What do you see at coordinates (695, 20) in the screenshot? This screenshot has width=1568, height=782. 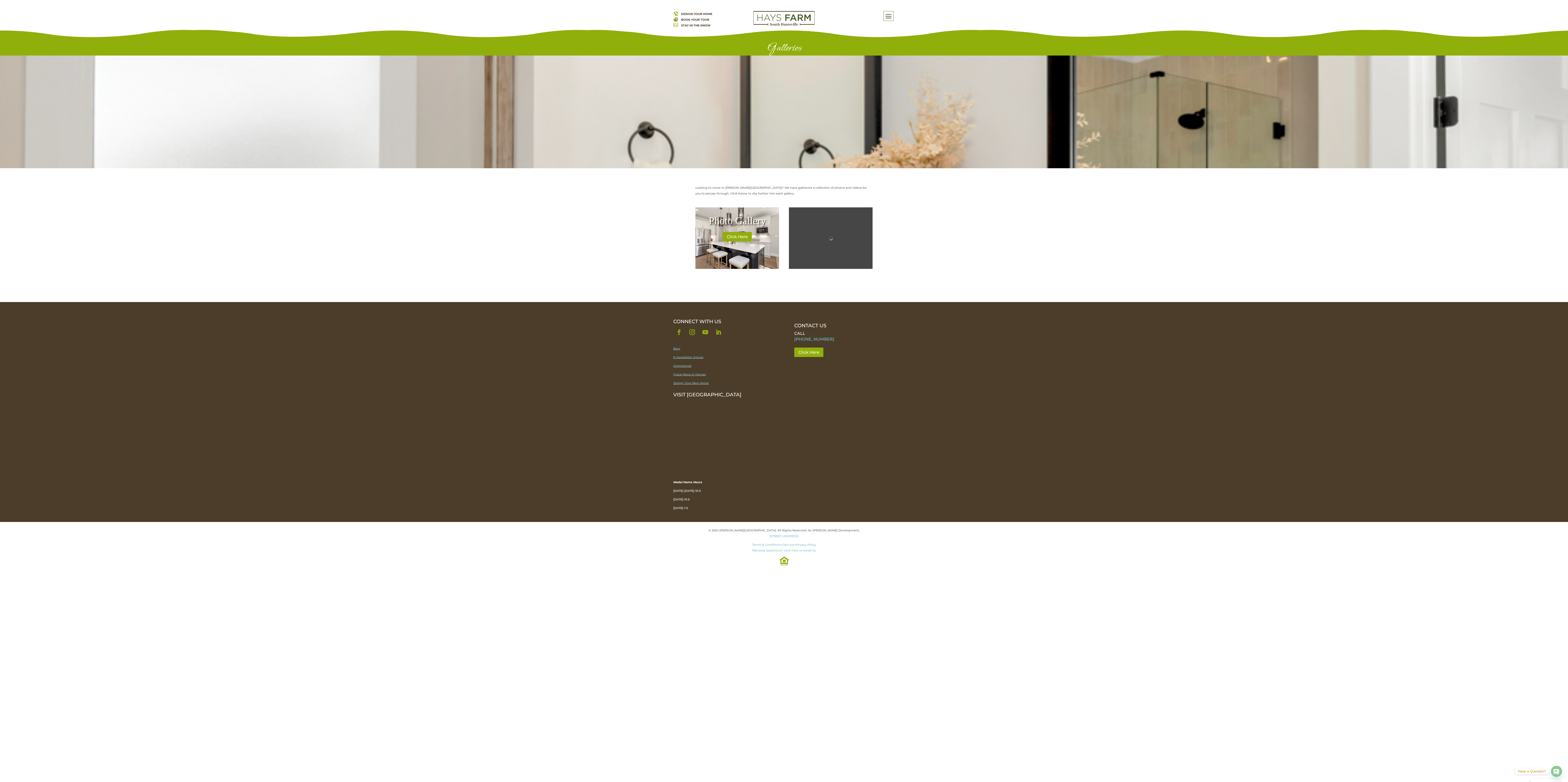 I see `a: BOOK YOUR TOUR` at bounding box center [695, 20].